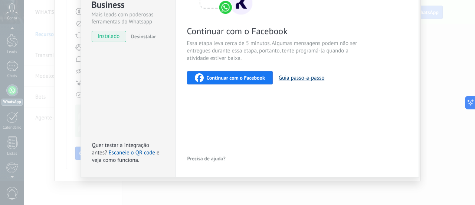  I want to click on button: Continuar com o Facebook, so click(230, 78).